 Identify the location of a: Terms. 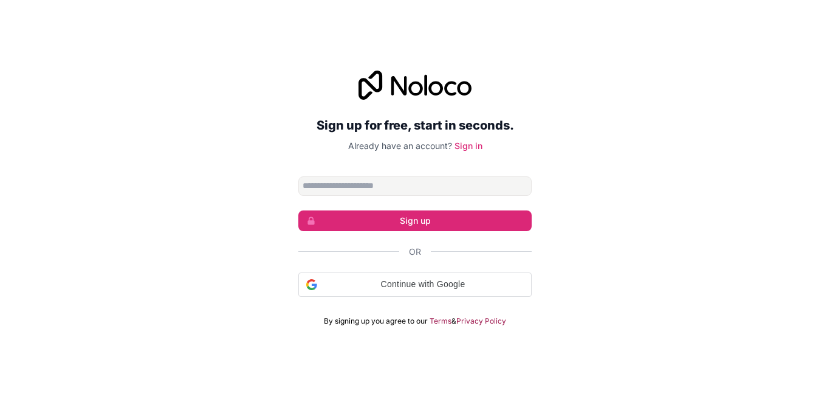
(441, 321).